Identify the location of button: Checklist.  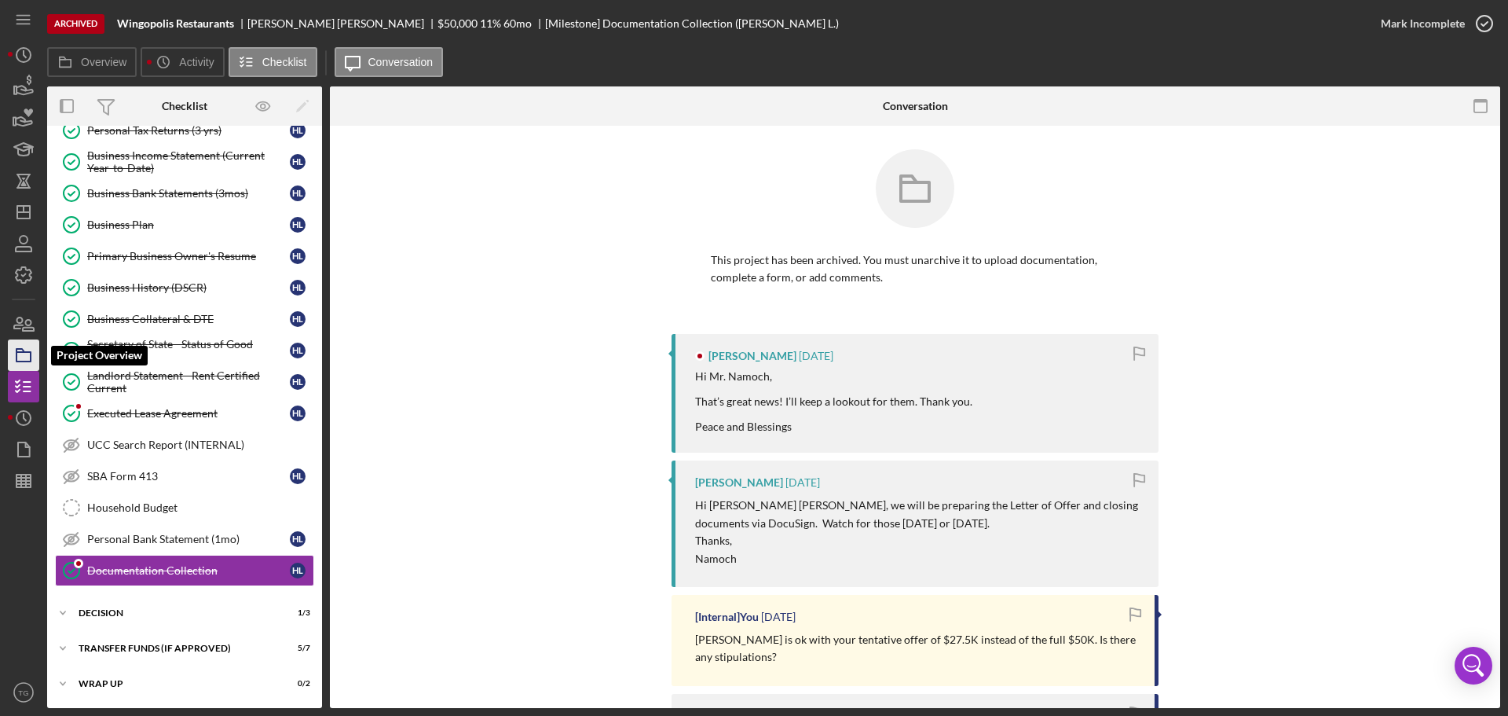
(273, 62).